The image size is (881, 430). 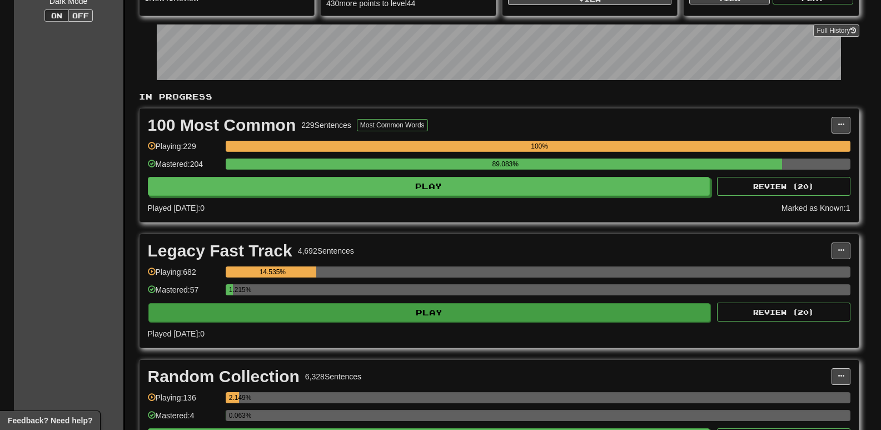 I want to click on div: Legacy Fast Track, so click(x=220, y=251).